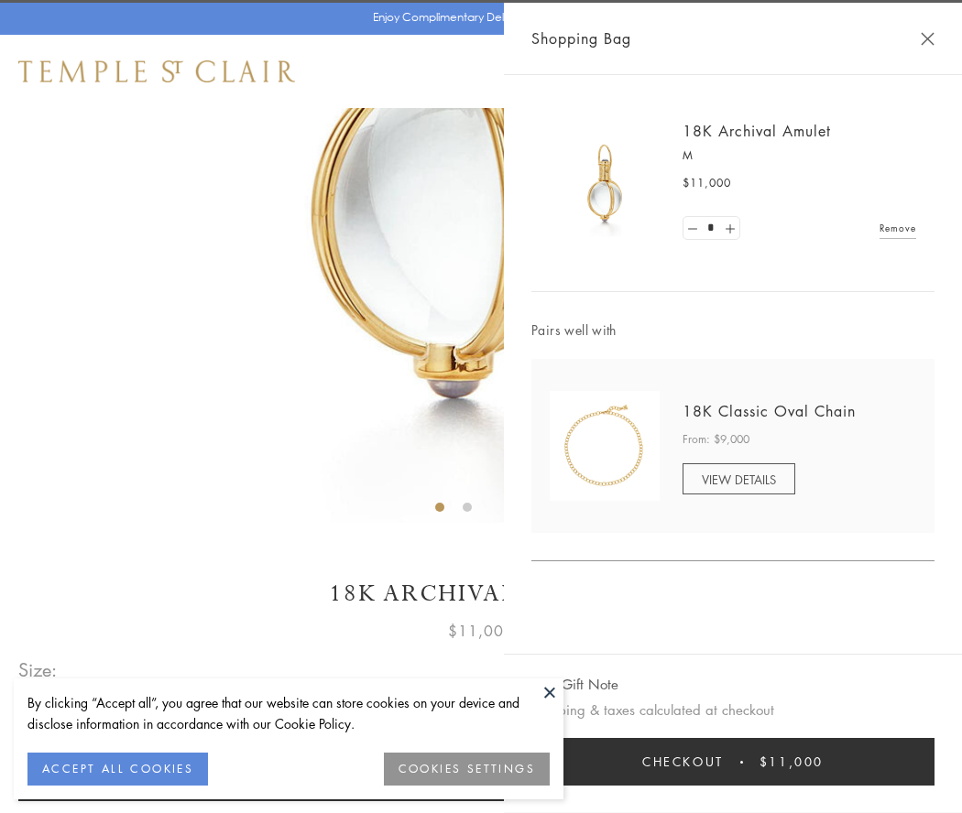  I want to click on span: Size:, so click(38, 670).